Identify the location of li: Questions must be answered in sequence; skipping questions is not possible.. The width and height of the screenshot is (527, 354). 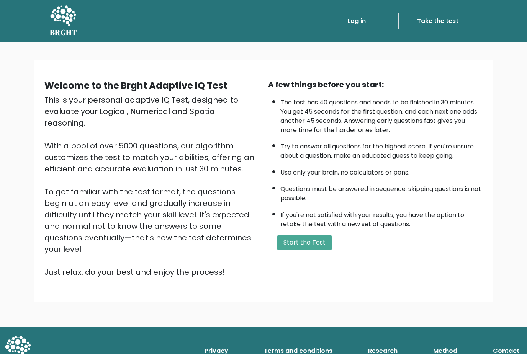
(381, 192).